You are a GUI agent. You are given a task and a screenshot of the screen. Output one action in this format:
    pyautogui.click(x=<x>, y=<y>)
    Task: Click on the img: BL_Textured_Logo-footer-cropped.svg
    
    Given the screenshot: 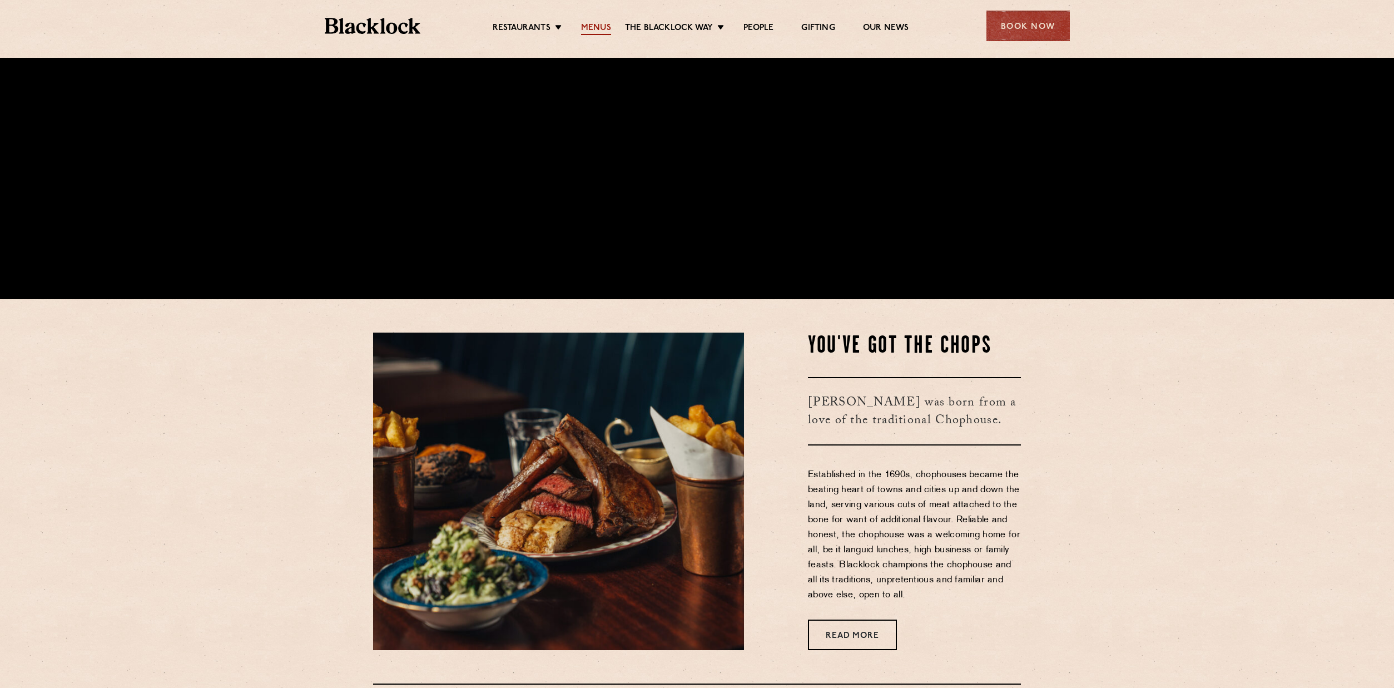 What is the action you would take?
    pyautogui.click(x=372, y=26)
    